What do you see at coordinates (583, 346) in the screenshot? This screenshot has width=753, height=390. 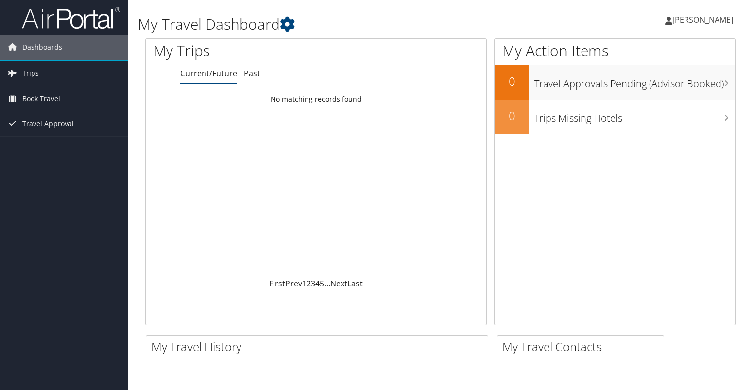 I see `h2: My Travel Contacts` at bounding box center [583, 346].